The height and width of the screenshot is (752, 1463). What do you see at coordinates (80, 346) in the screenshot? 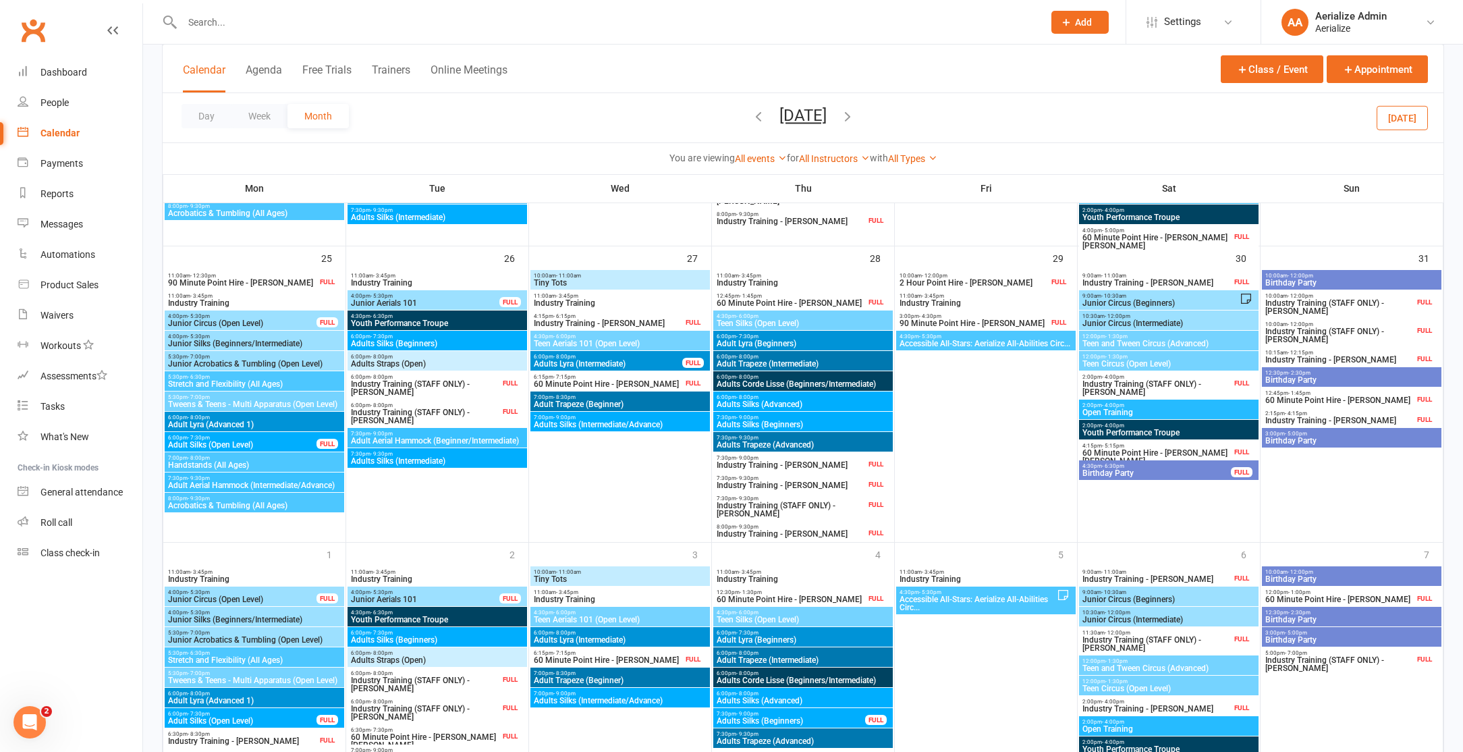
I see `a: Workouts` at bounding box center [80, 346].